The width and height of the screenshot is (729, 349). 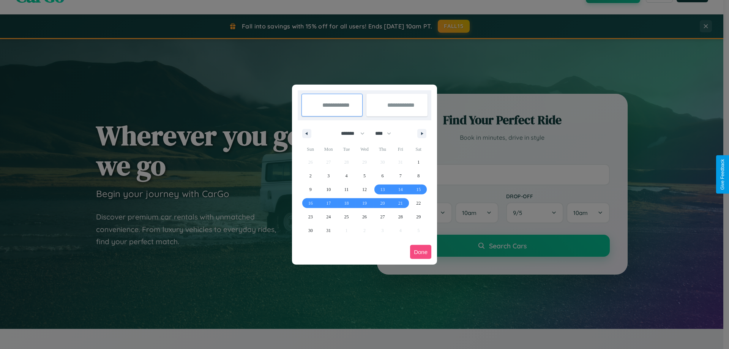 What do you see at coordinates (328, 189) in the screenshot?
I see `span: 10` at bounding box center [328, 189].